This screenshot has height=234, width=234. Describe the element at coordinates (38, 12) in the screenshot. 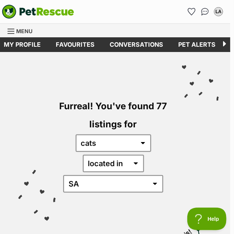

I see `img: logo-cat-932fe2b9b8326f06289b0f2fb663e598f794de774fb13d1741a6617ecf9a85b4.svg` at that location.